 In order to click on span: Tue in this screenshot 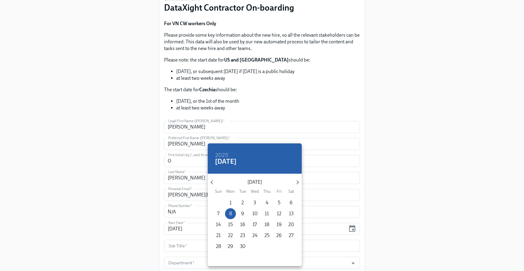, I will do `click(243, 191)`.